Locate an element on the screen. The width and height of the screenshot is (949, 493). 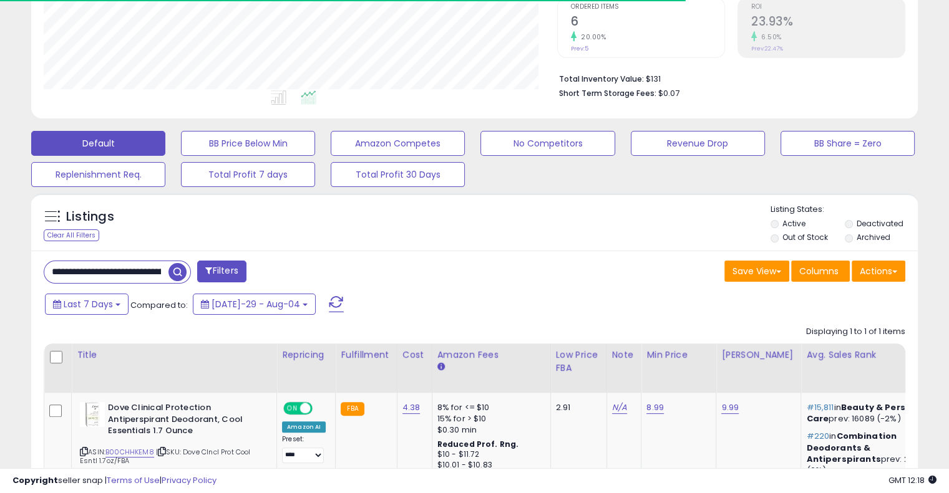
div: 2.91 is located at coordinates (576, 408).